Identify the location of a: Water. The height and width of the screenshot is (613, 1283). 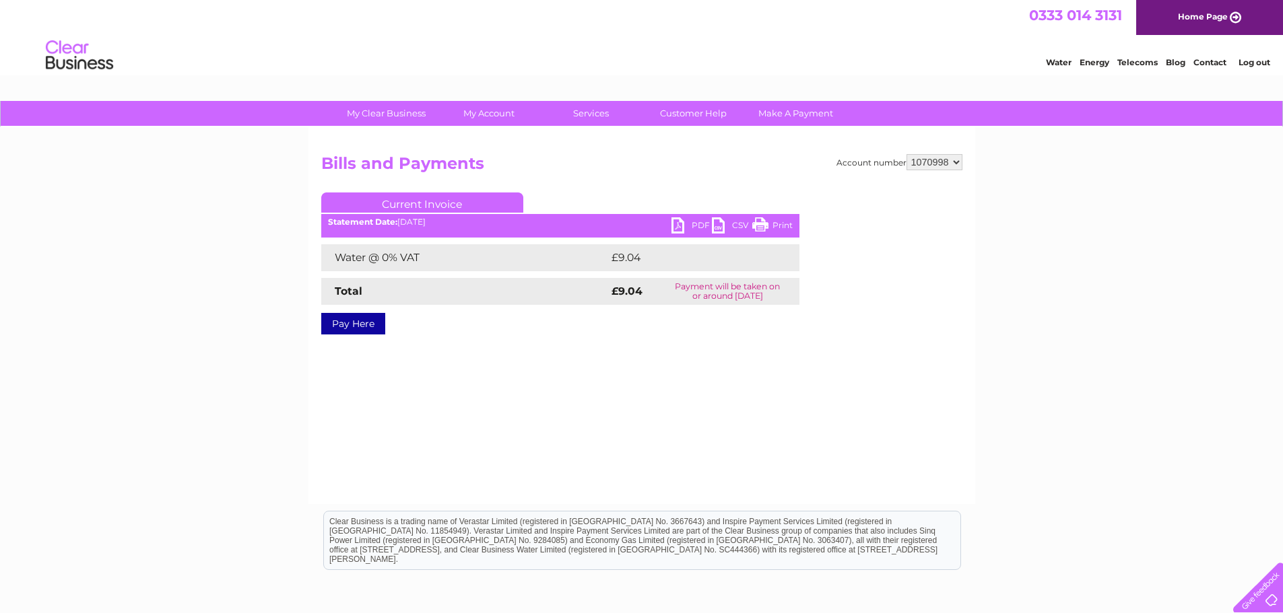
(1058, 62).